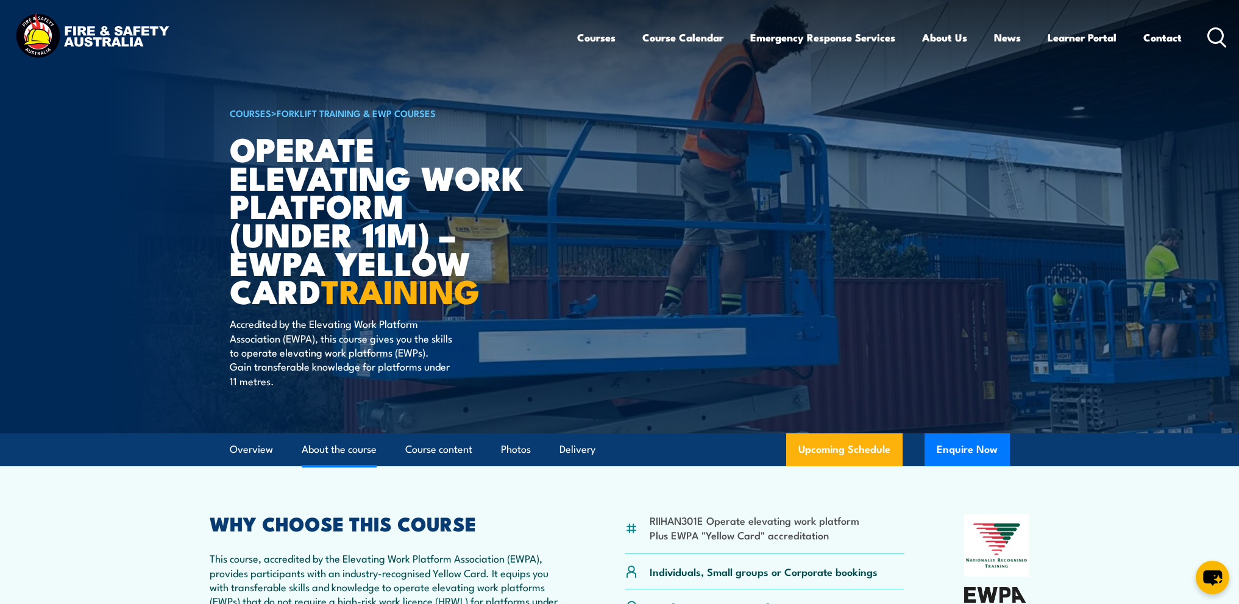 Image resolution: width=1239 pixels, height=604 pixels. Describe the element at coordinates (967, 450) in the screenshot. I see `button: Enquire Now` at that location.